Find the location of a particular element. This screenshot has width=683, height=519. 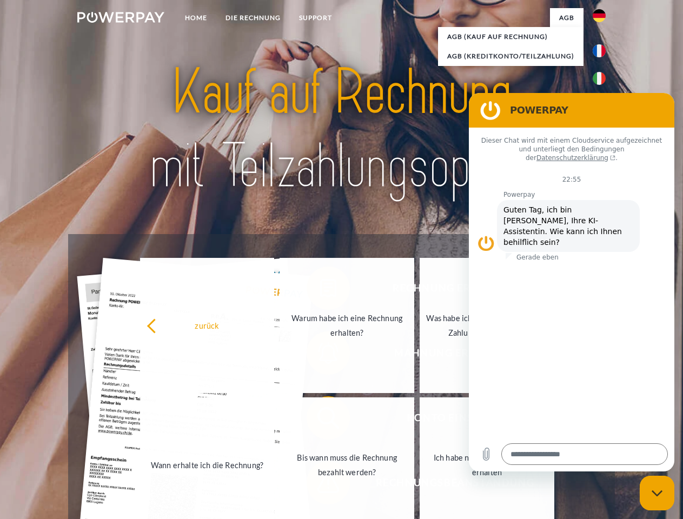

p: Dieser Chat wird mit einem Cloudservice aufgezeichnet und unterliegt den Bedingungen der . is located at coordinates (103, 56).